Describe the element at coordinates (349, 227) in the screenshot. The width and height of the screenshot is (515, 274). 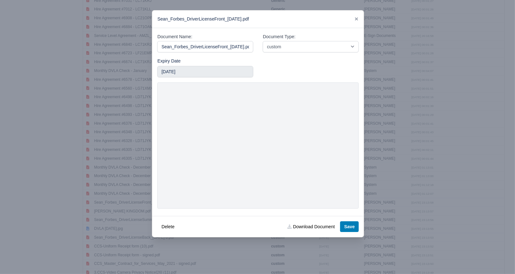
I see `button: Save` at that location.